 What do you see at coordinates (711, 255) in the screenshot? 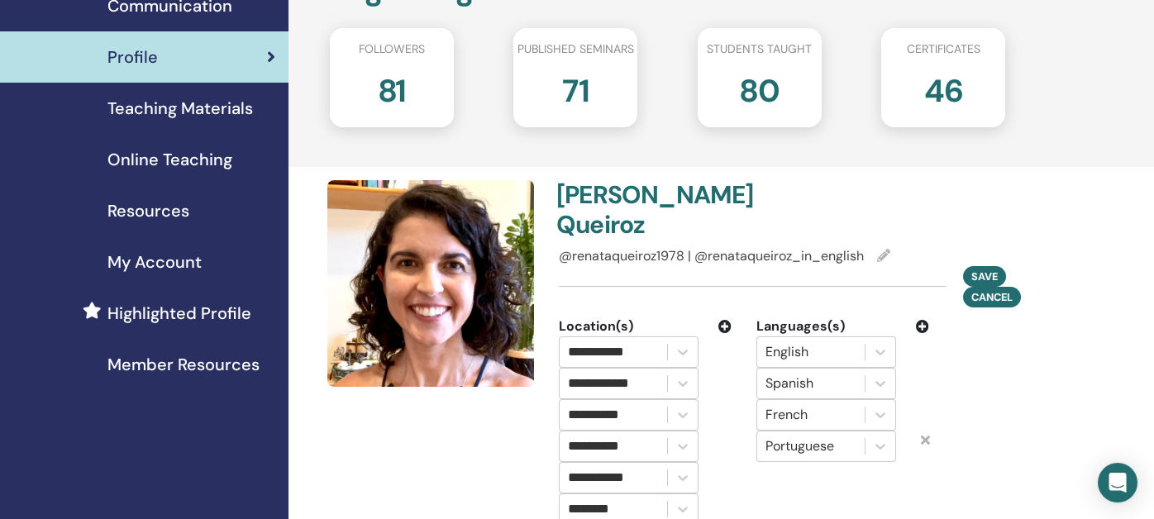
I see `span: @renataqueiroz1978 | @renataqueiroz_in_english` at bounding box center [711, 255].